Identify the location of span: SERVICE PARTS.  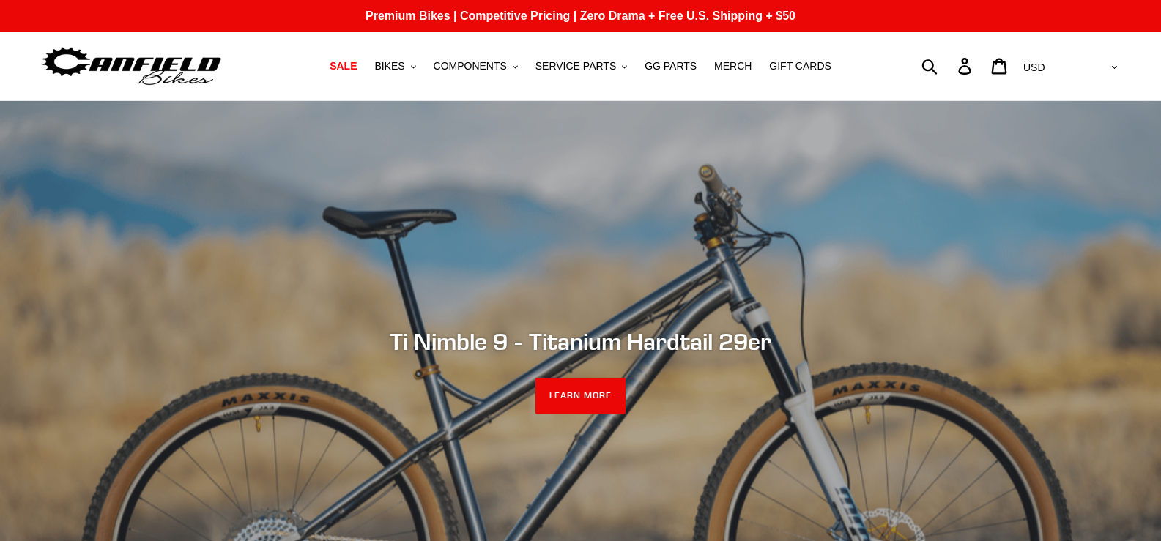
(576, 66).